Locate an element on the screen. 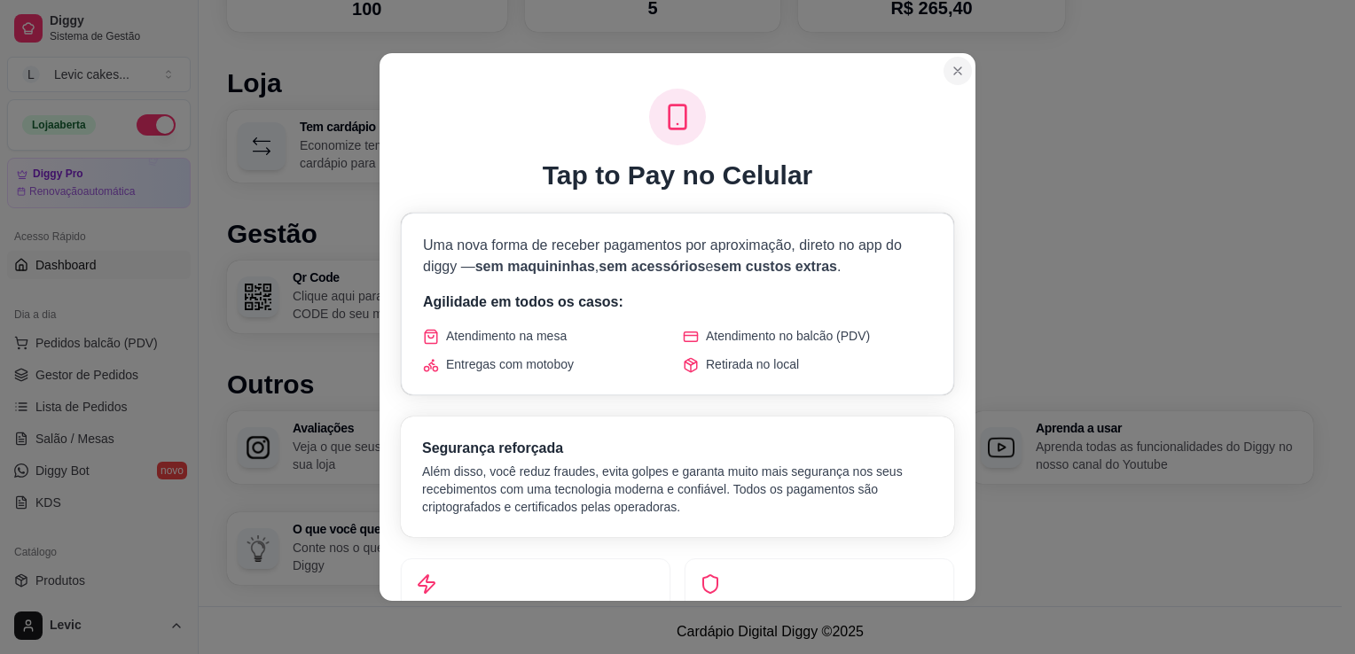 This screenshot has height=654, width=1355. p: Além disso, você reduz fraudes, evita golpes e garanta muito mais segurança nos seus recebimentos... is located at coordinates (677, 489).